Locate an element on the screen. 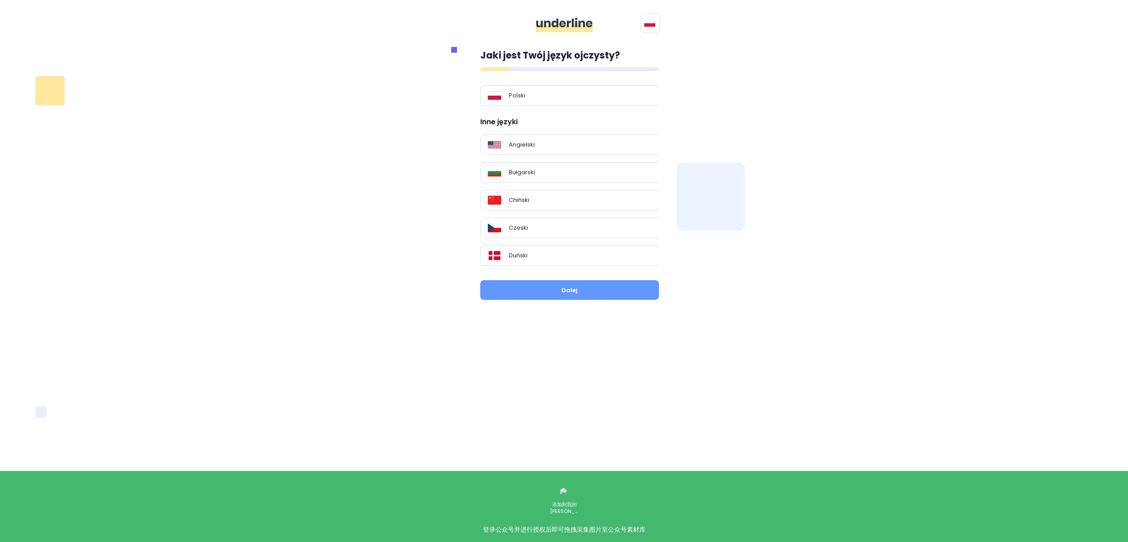 The image size is (1128, 542). button: Dalej is located at coordinates (570, 290).